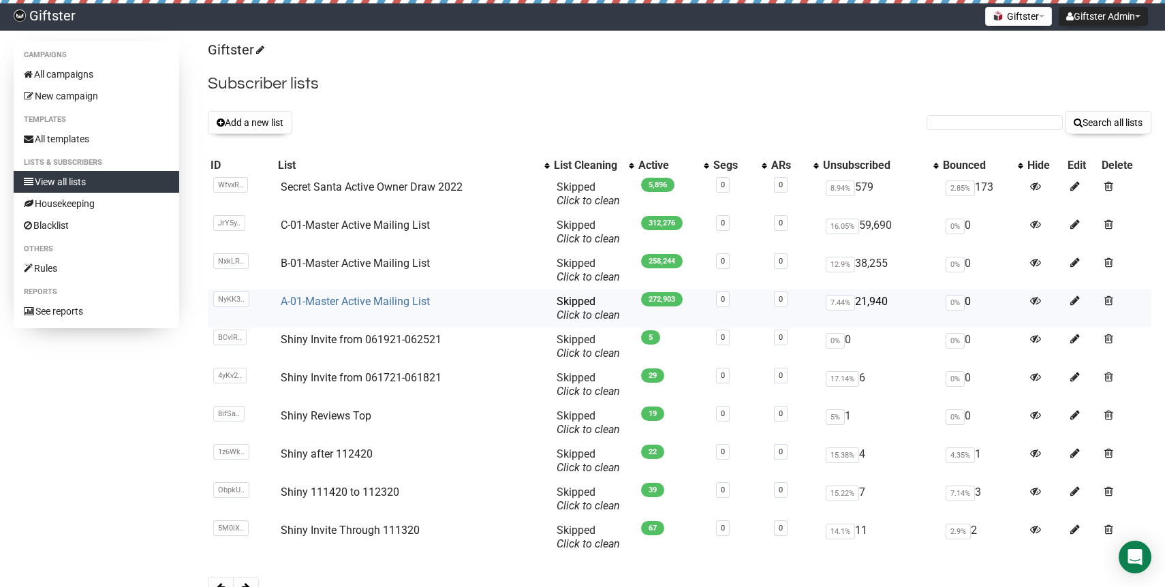 This screenshot has height=587, width=1165. What do you see at coordinates (355, 263) in the screenshot?
I see `a: B-01-Master Active Mailing List` at bounding box center [355, 263].